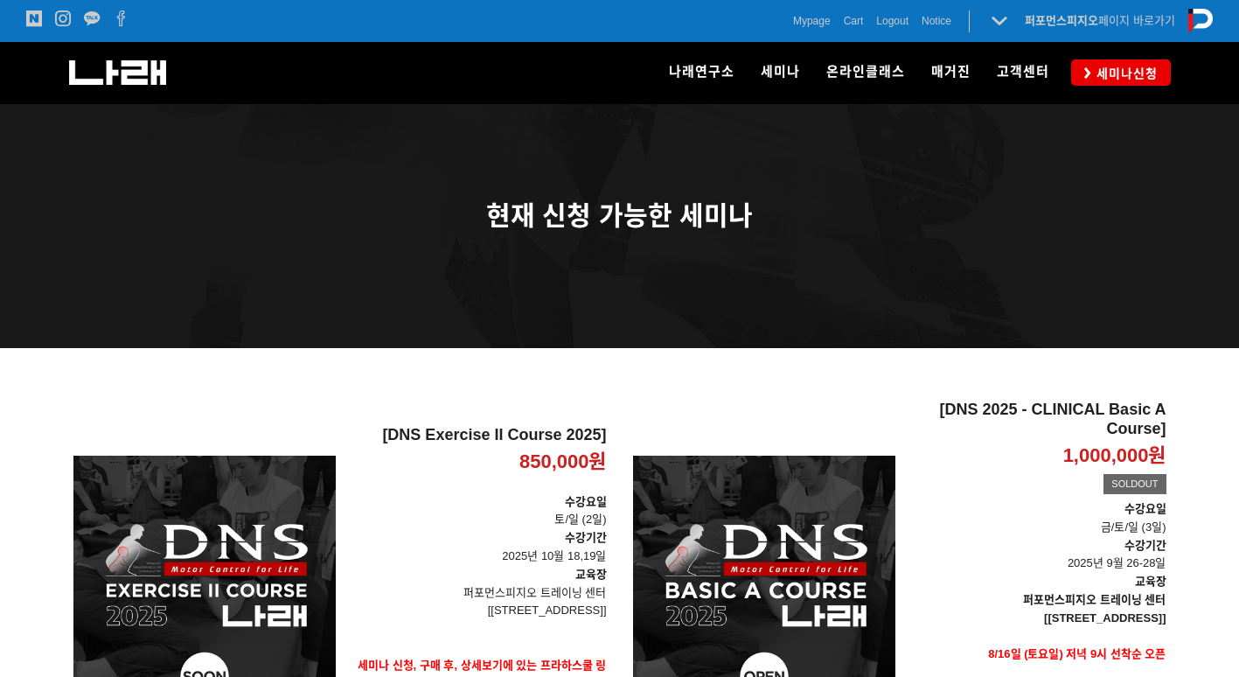 This screenshot has width=1239, height=677. I want to click on p: 토/일 (2일), so click(478, 512).